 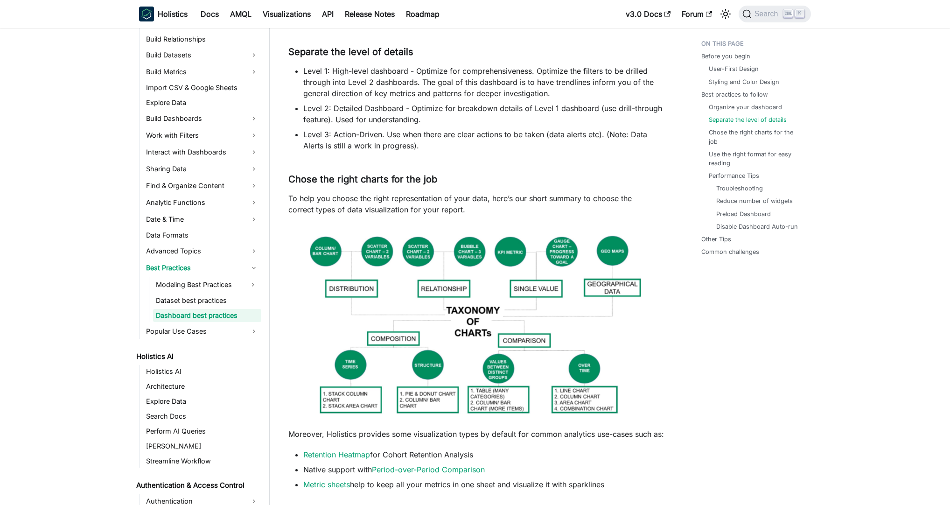 What do you see at coordinates (648, 14) in the screenshot?
I see `a: v3.0 Docs` at bounding box center [648, 14].